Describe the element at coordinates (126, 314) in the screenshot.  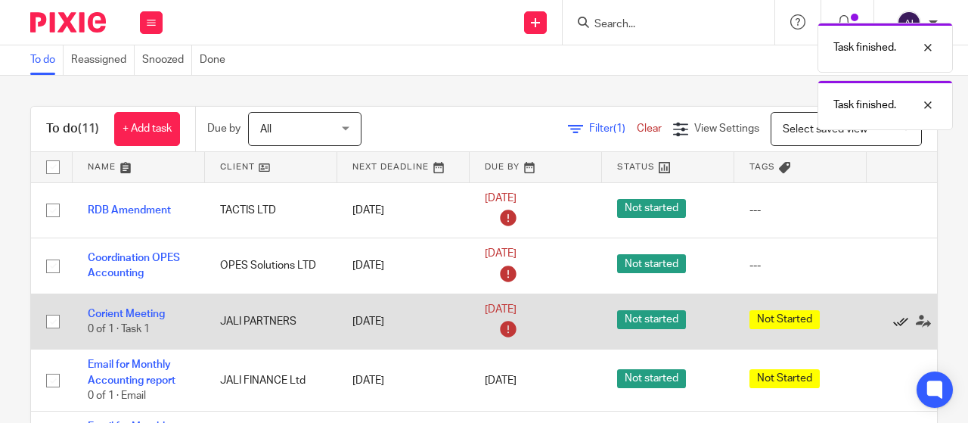
I see `a: Corient Meeting` at that location.